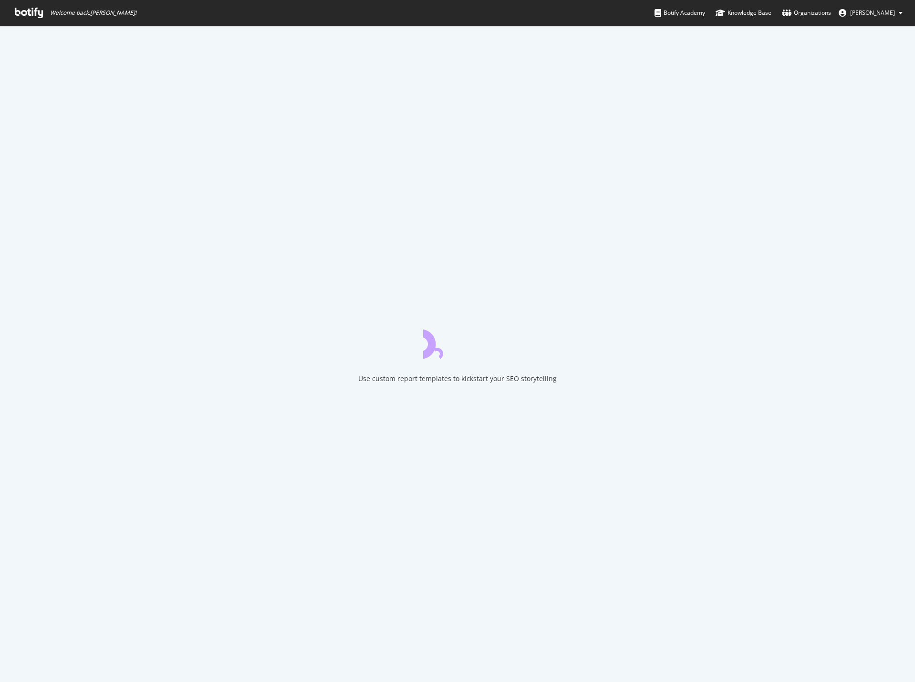 This screenshot has height=682, width=915. I want to click on div: Organizations, so click(806, 13).